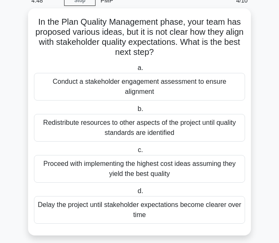 The width and height of the screenshot is (279, 243). What do you see at coordinates (139, 169) in the screenshot?
I see `div: Proceed with implementing the highest cost ideas assuming they yield the best quality` at bounding box center [139, 169].